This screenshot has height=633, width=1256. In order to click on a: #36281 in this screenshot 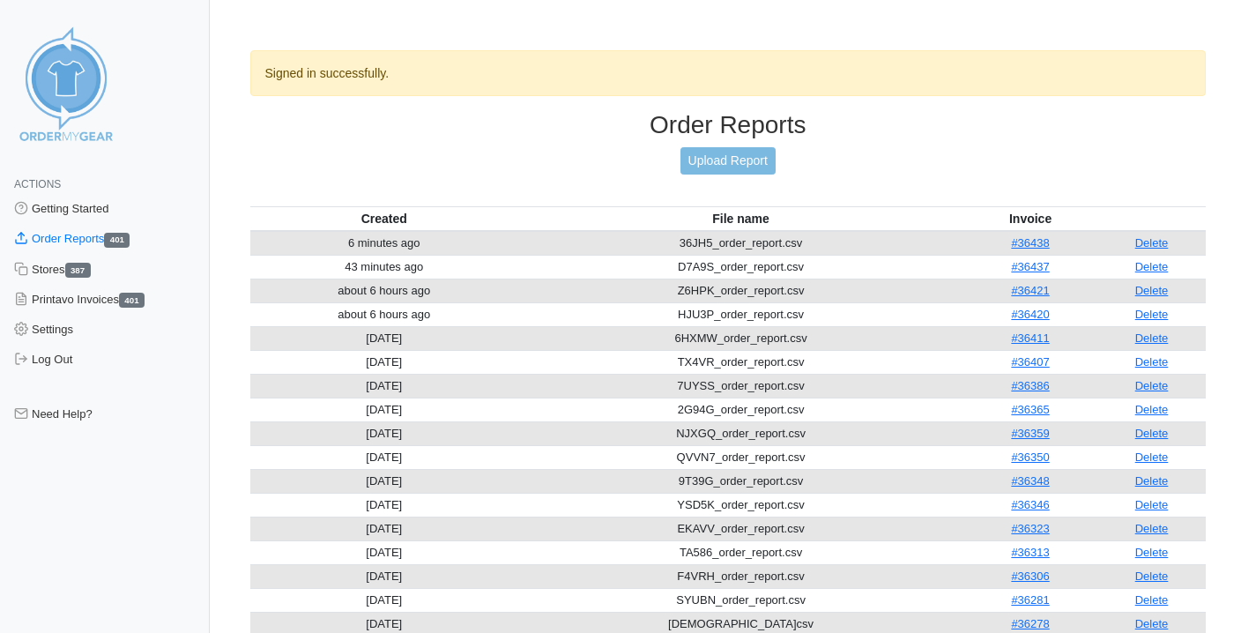, I will do `click(1029, 599)`.